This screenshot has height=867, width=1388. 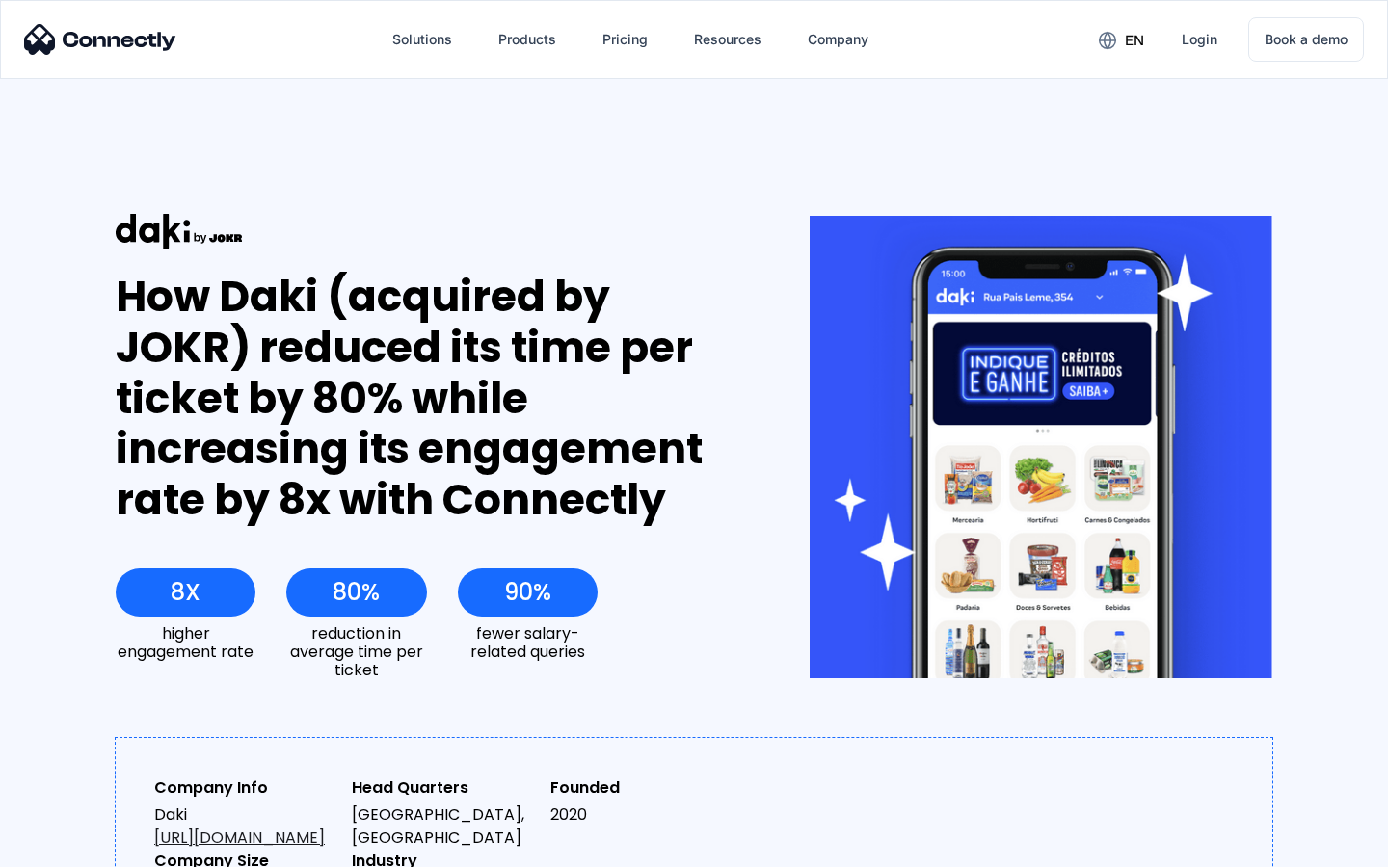 I want to click on div: Pricing, so click(x=624, y=40).